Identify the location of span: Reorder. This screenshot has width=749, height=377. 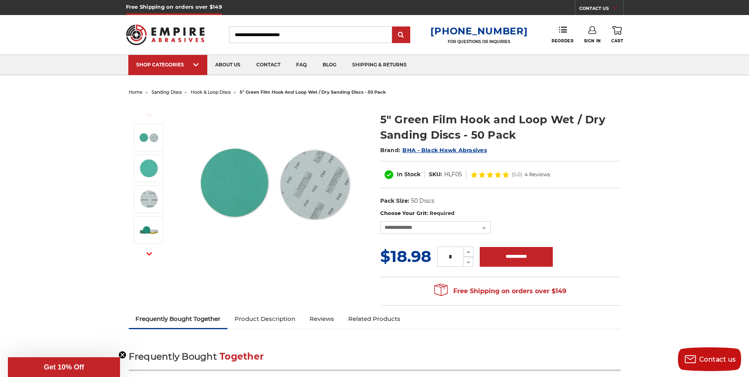
(563, 41).